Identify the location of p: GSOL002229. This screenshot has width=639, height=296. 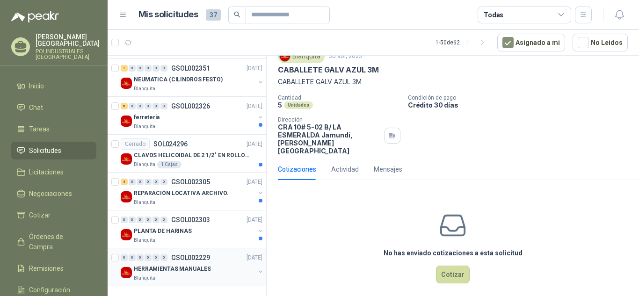
(190, 258).